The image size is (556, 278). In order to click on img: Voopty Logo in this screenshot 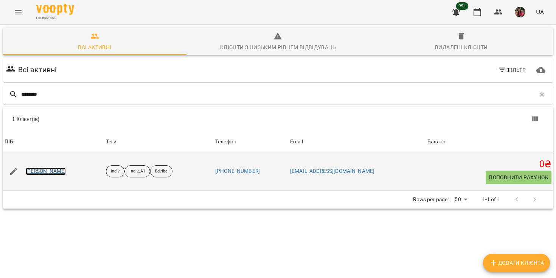, I will do `click(55, 9)`.